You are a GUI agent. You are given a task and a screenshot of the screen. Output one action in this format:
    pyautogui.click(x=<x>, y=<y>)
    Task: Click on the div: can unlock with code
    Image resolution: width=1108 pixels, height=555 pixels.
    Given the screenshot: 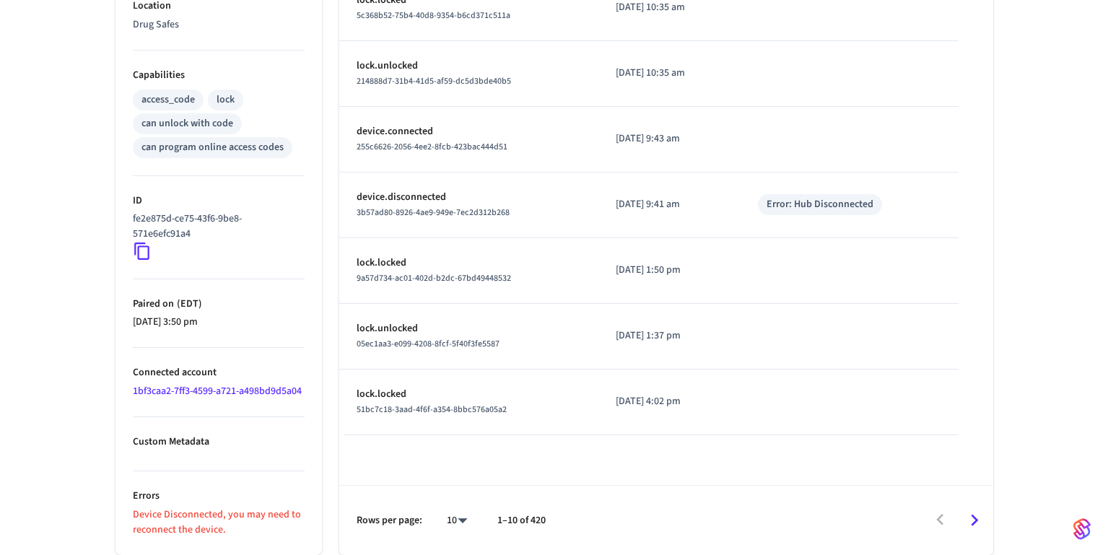 What is the action you would take?
    pyautogui.click(x=187, y=123)
    